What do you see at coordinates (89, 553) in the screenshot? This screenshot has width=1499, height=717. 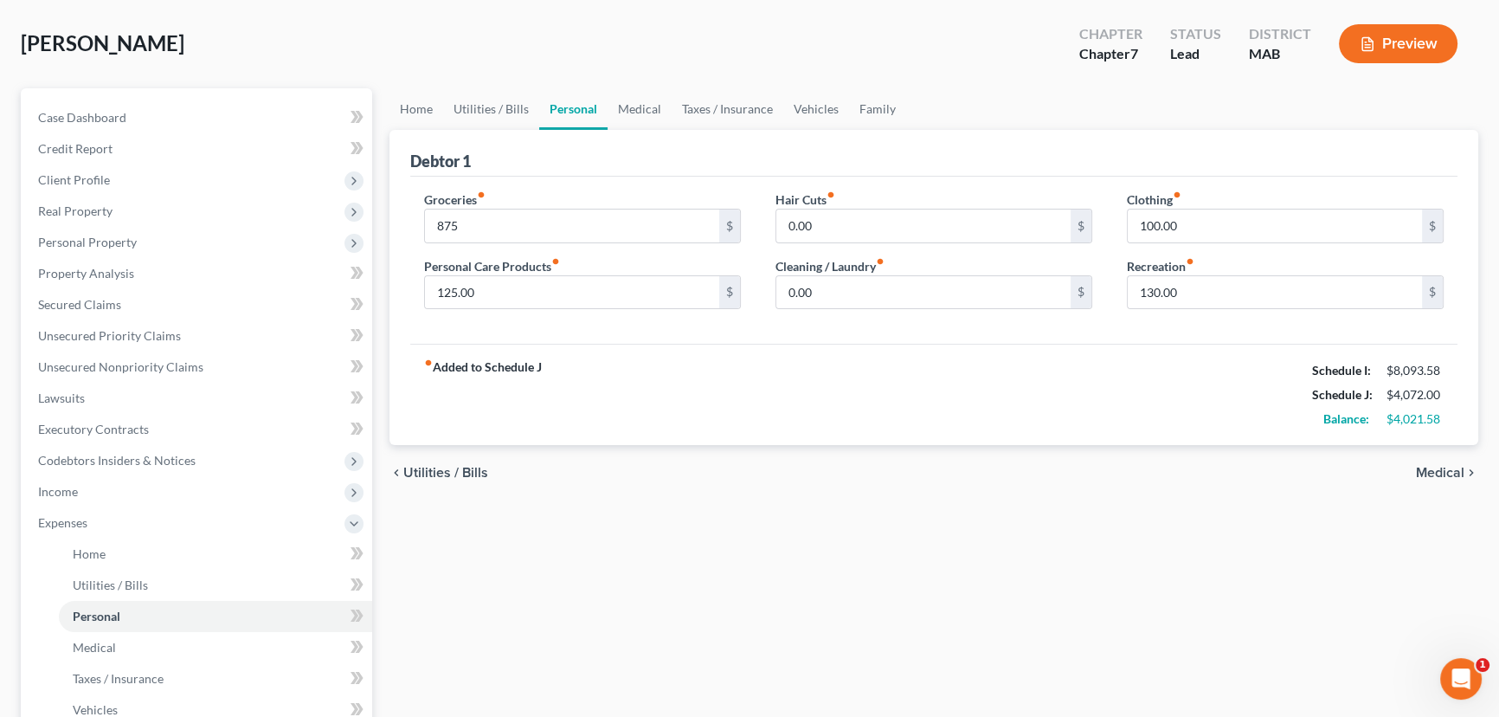 I see `span: Home` at bounding box center [89, 553].